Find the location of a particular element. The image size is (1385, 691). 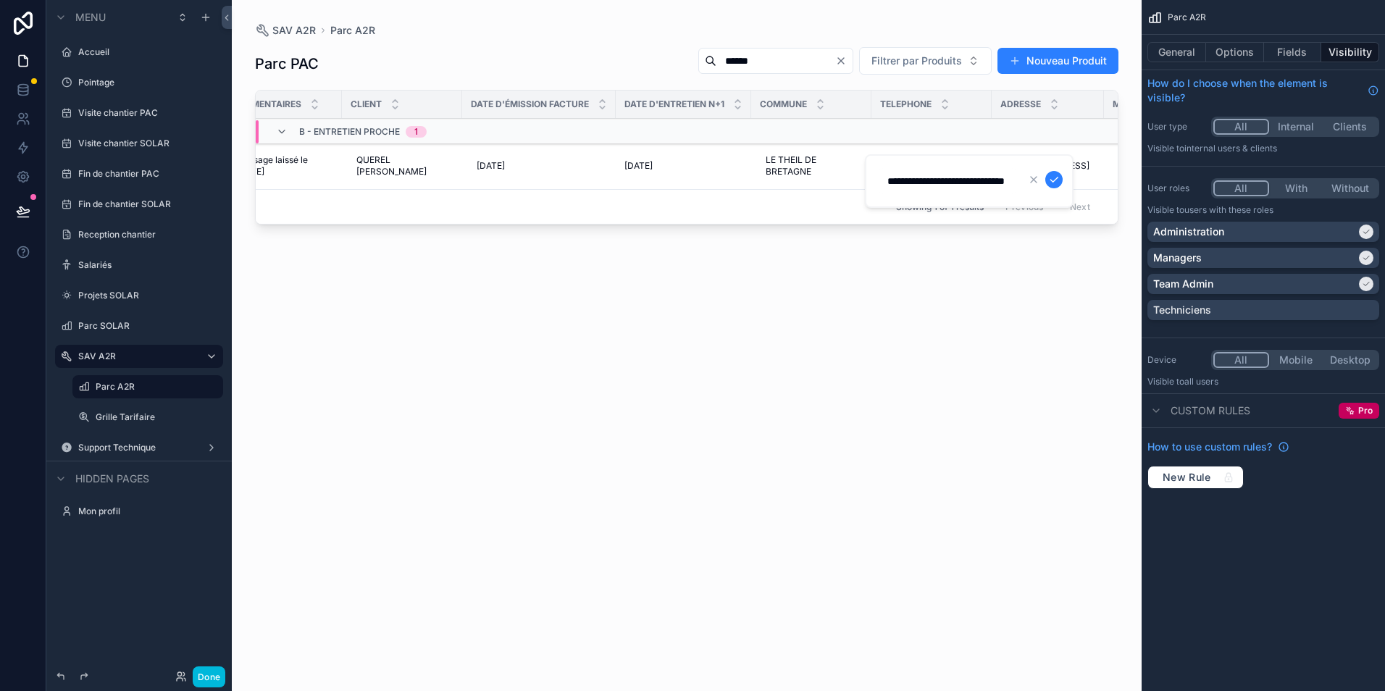

h1: Parc PAC is located at coordinates (287, 64).